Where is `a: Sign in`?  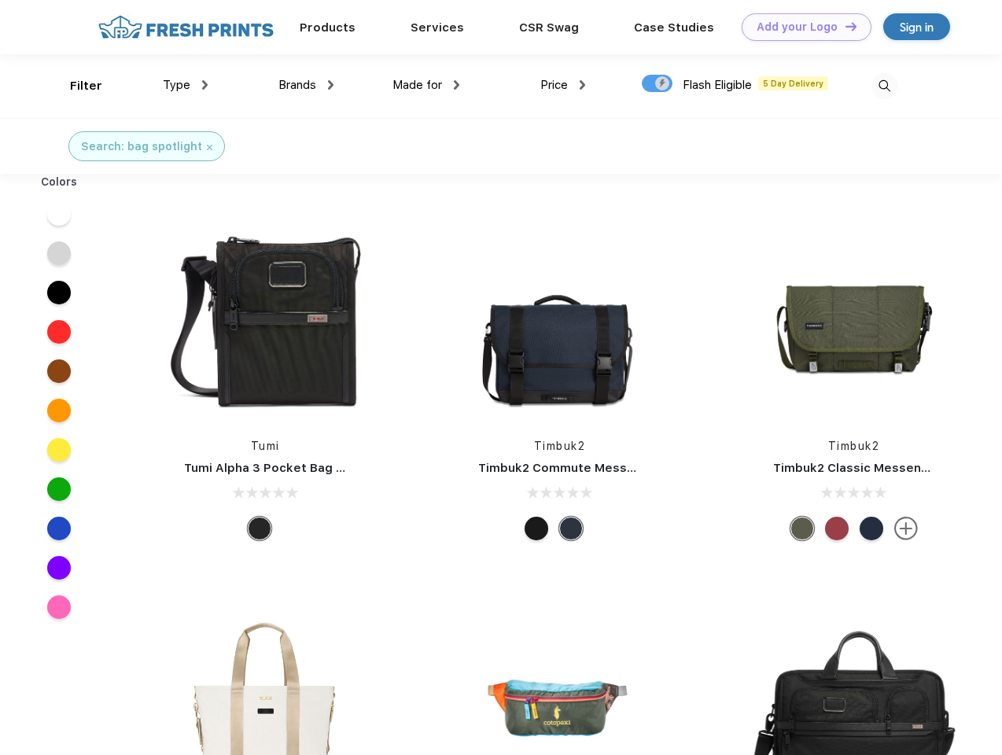 a: Sign in is located at coordinates (916, 27).